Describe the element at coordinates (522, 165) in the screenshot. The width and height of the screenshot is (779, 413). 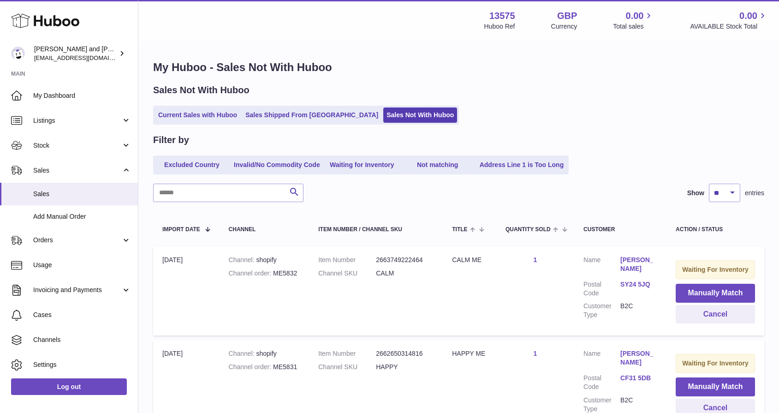
I see `a: Address Line 1 is Too Long` at that location.